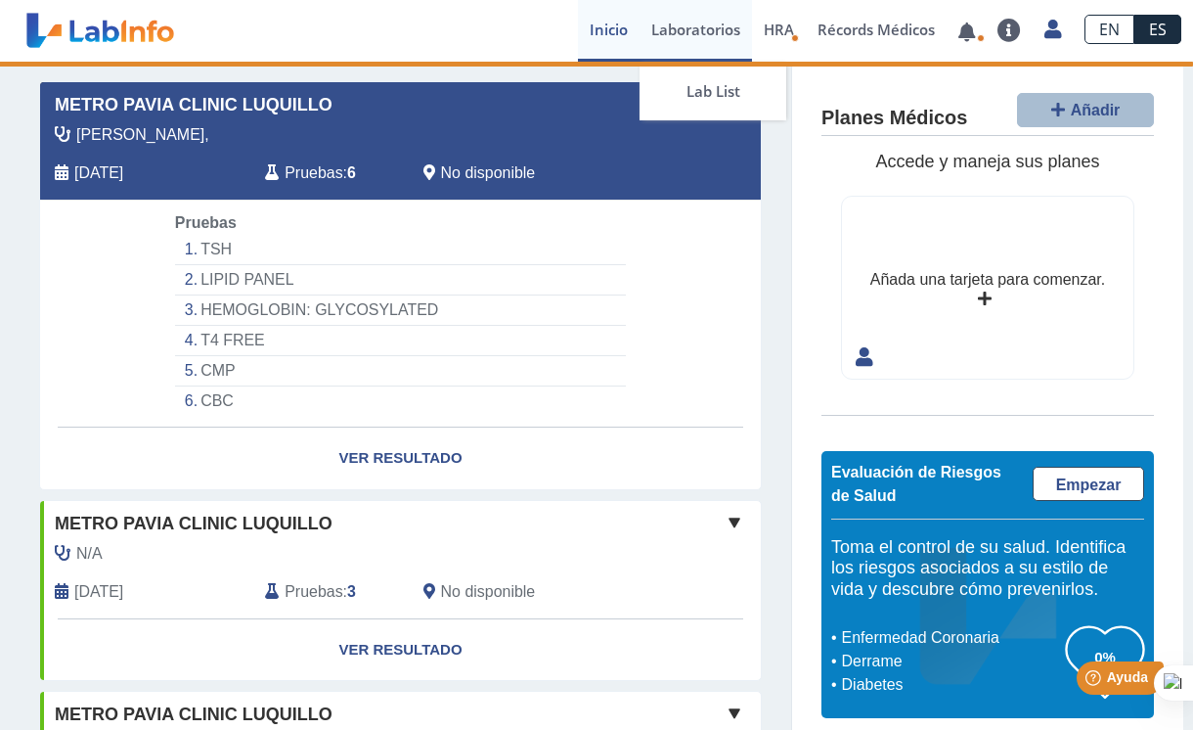 The image size is (1193, 730). What do you see at coordinates (143, 135) in the screenshot?
I see `span: Rivera,` at bounding box center [143, 135].